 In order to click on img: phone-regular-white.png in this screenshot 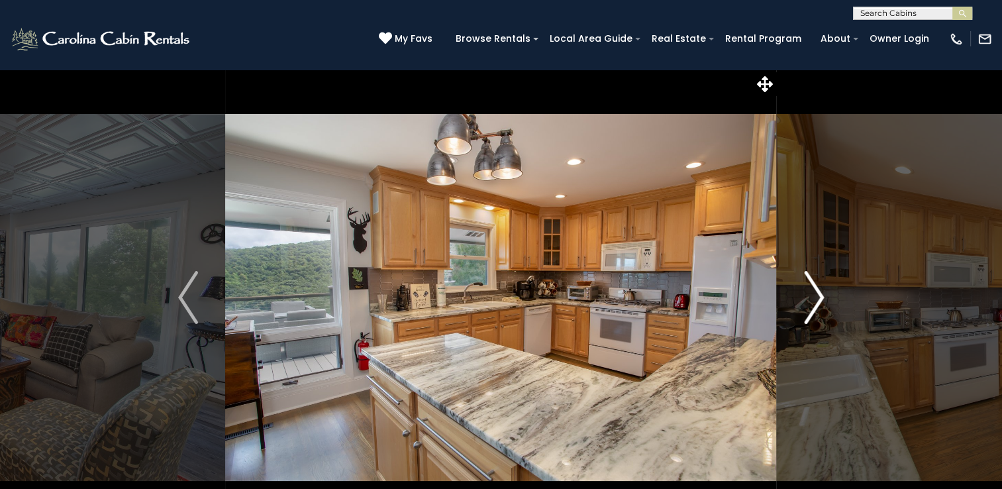, I will do `click(956, 39)`.